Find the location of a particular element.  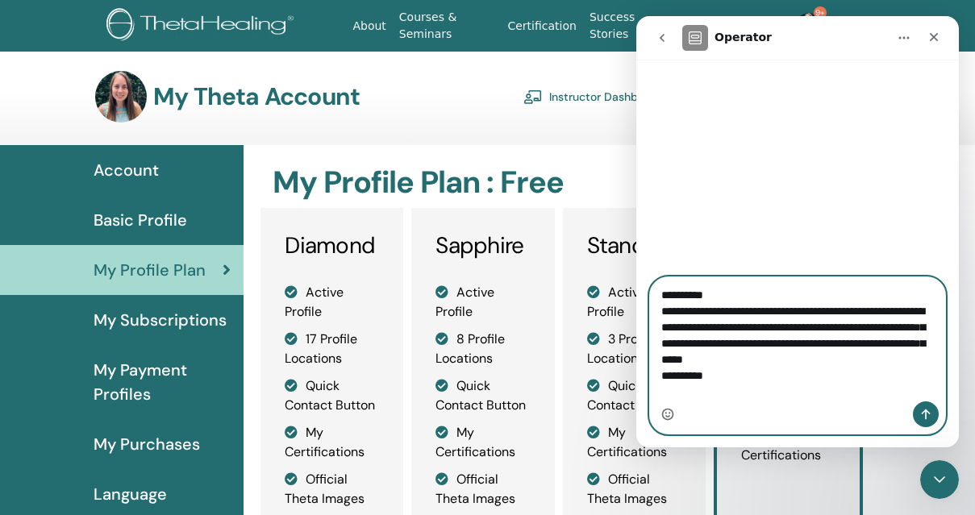

textarea: Ask a question… is located at coordinates (161, 315).